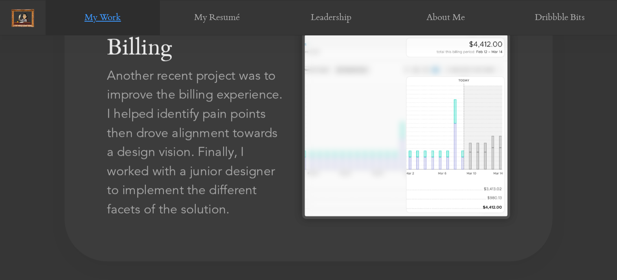 This screenshot has width=617, height=280. I want to click on a: Leadership, so click(331, 18).